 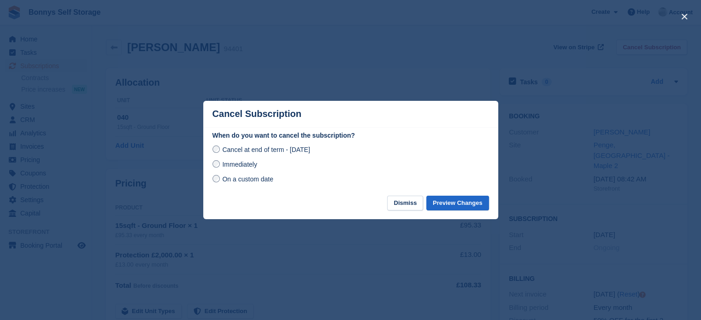 I want to click on button: Dismiss, so click(x=405, y=203).